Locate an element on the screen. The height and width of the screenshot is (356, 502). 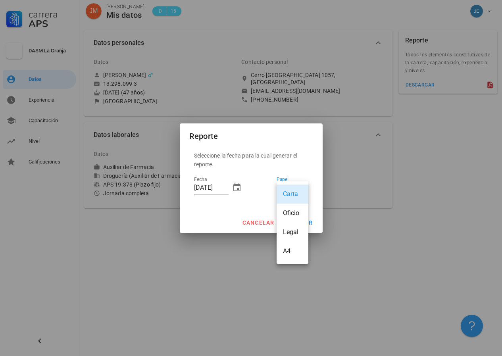
div: Legal is located at coordinates (293, 232).